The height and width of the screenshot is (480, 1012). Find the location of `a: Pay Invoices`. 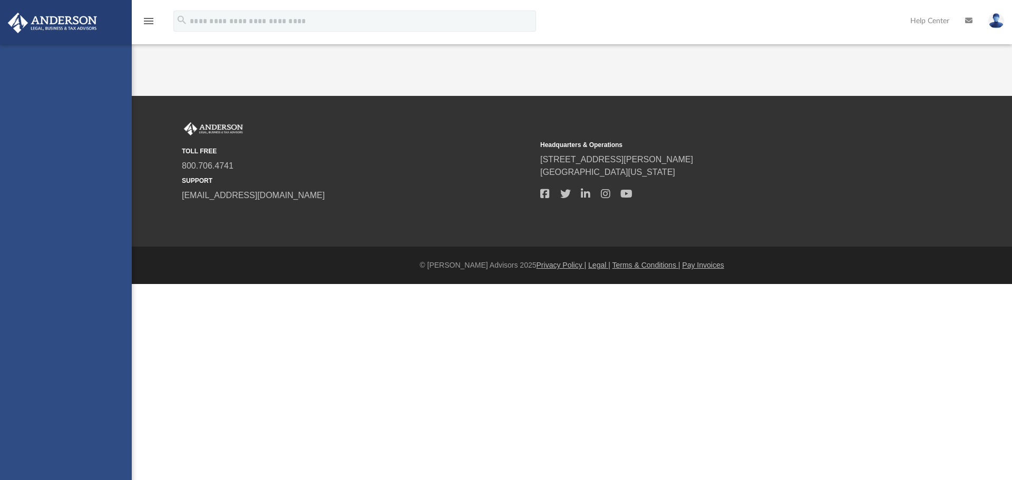

a: Pay Invoices is located at coordinates (702, 265).